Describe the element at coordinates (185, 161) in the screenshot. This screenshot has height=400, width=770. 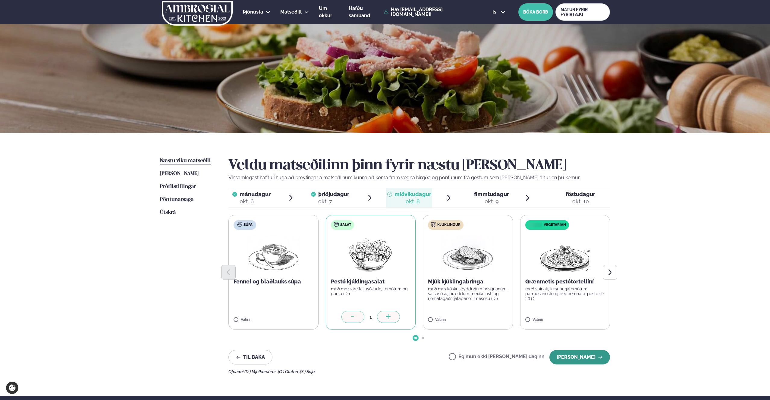
I see `a: Næstu viku matseðill` at that location.